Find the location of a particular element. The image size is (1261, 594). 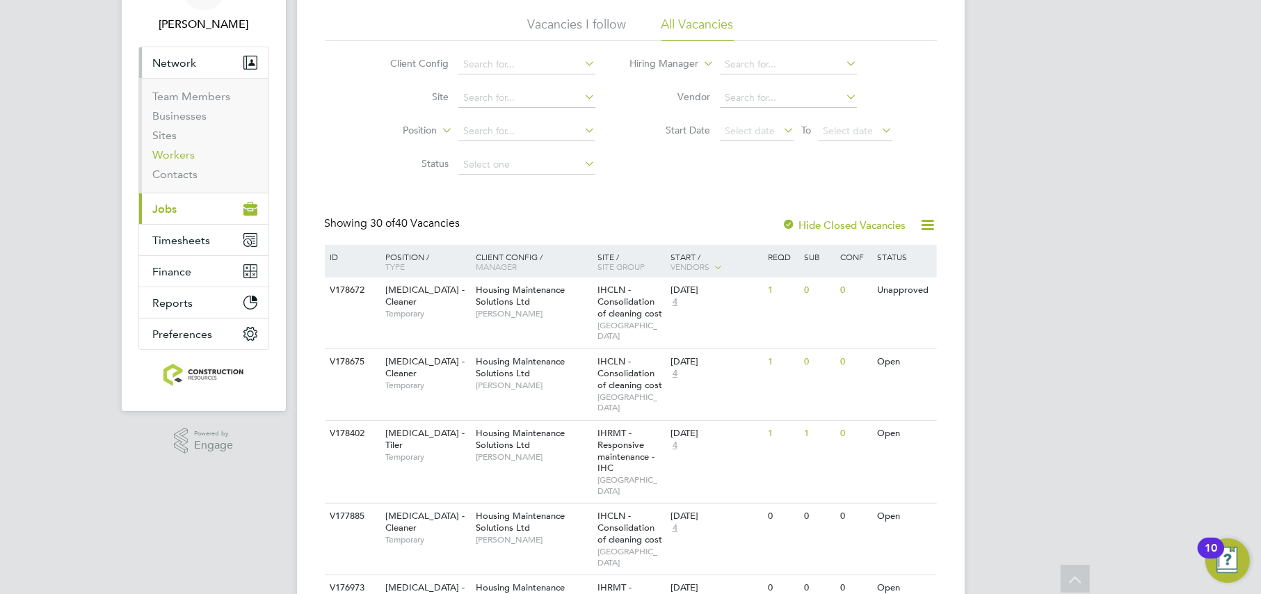

button: Open Resource Center, 10 new notifications is located at coordinates (1227, 560).